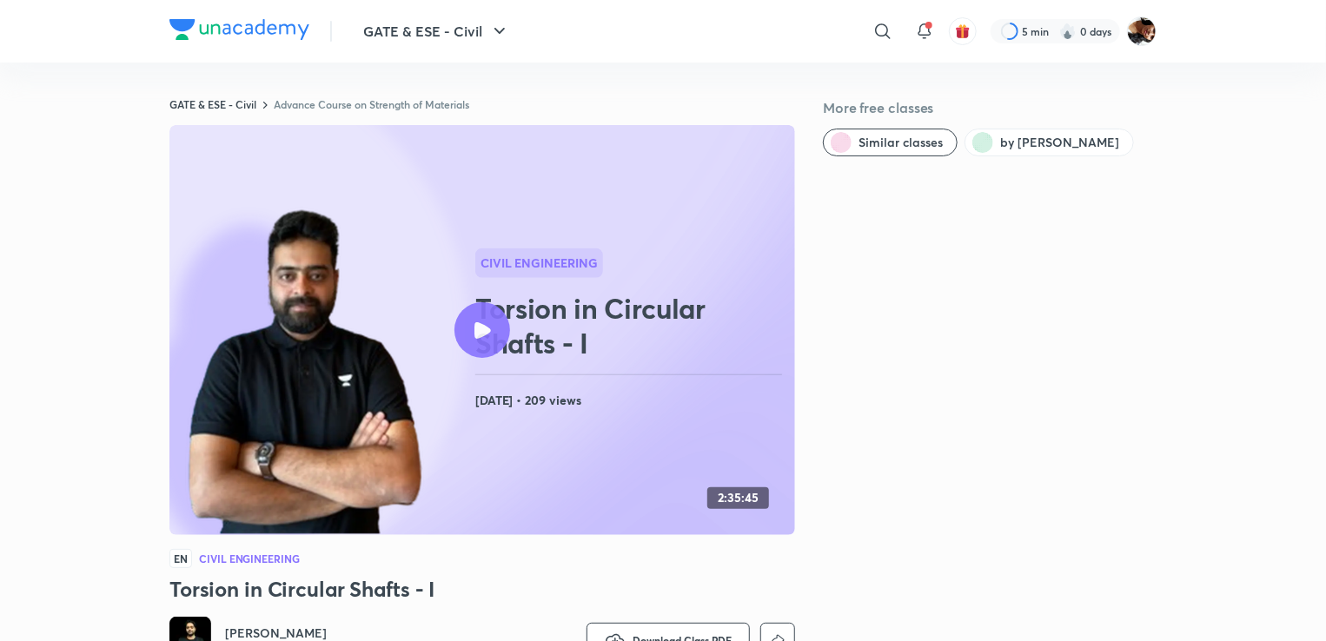 This screenshot has width=1326, height=641. Describe the element at coordinates (890, 142) in the screenshot. I see `button: Similar classes` at that location.